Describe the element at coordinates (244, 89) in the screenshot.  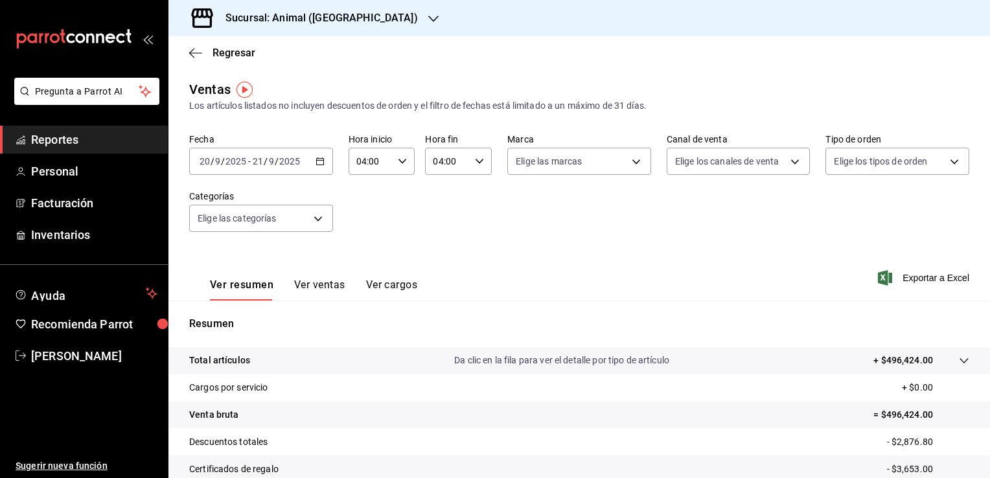
I see `img: Tooltip marker` at that location.